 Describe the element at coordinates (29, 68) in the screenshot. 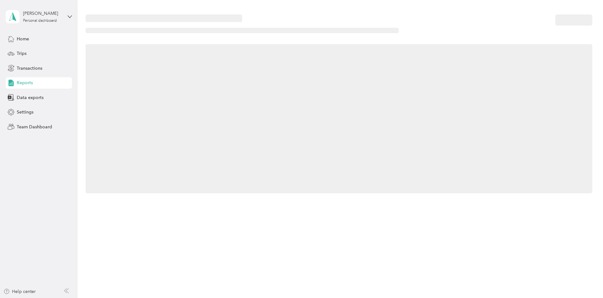

I see `span: Transactions` at that location.